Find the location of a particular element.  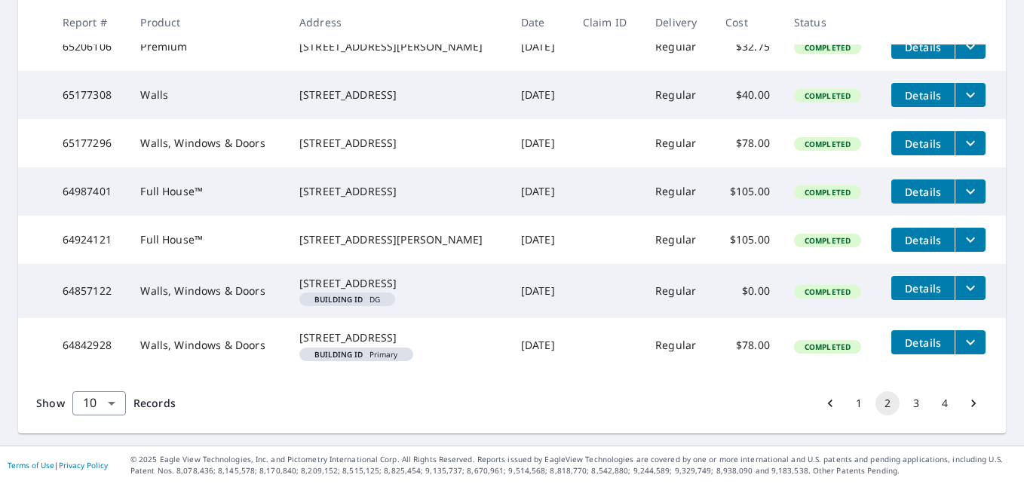

span: Primary is located at coordinates (356, 355).